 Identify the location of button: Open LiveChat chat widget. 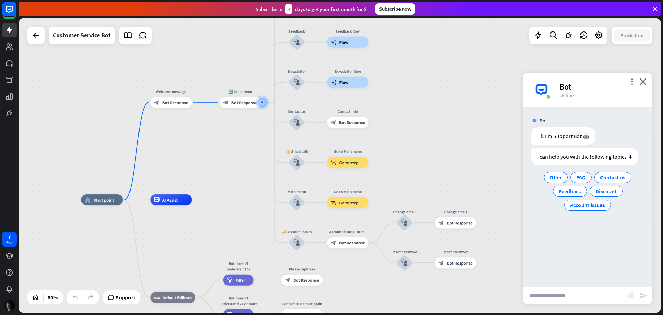
(16, 13).